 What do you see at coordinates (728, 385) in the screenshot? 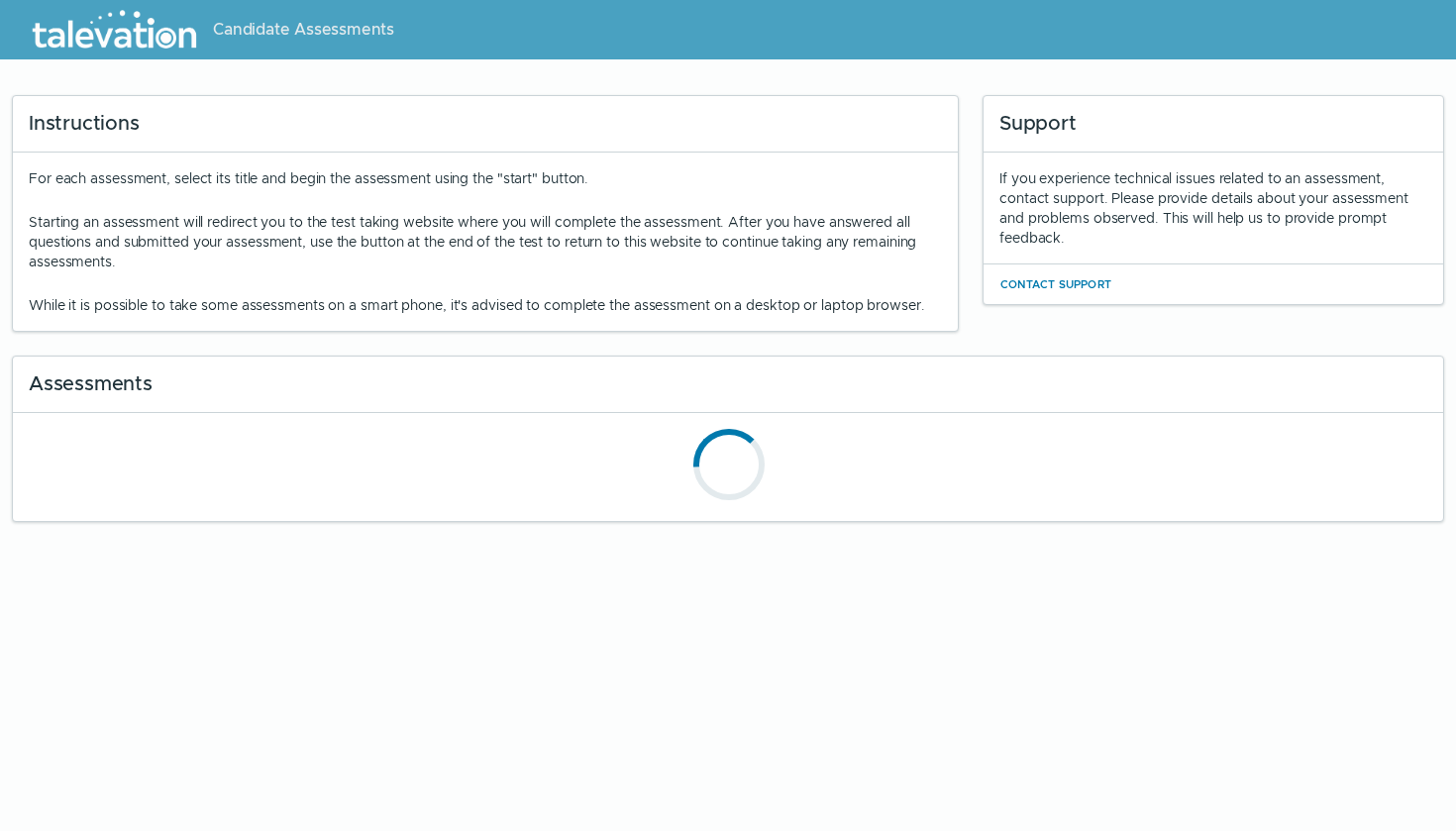
I see `div: Assessments` at bounding box center [728, 385].